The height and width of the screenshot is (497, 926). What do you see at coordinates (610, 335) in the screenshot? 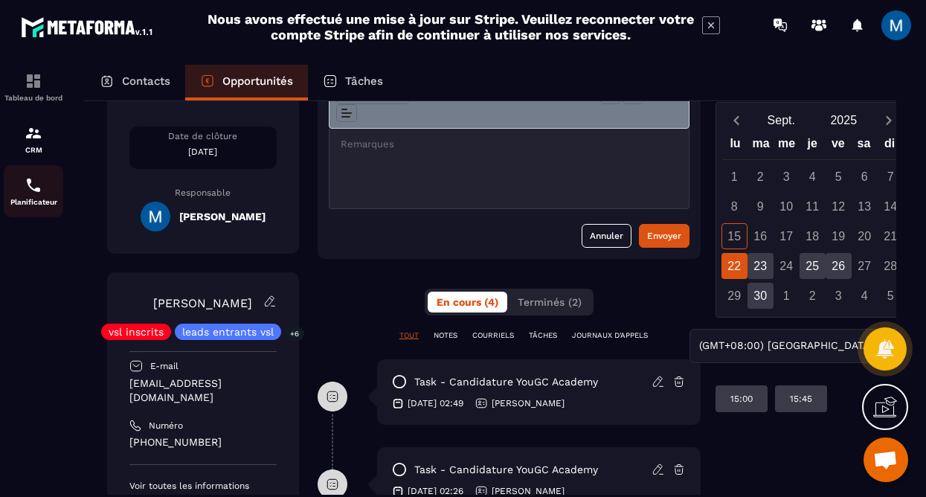
I see `p: JOURNAUX D'APPELS` at bounding box center [610, 335].